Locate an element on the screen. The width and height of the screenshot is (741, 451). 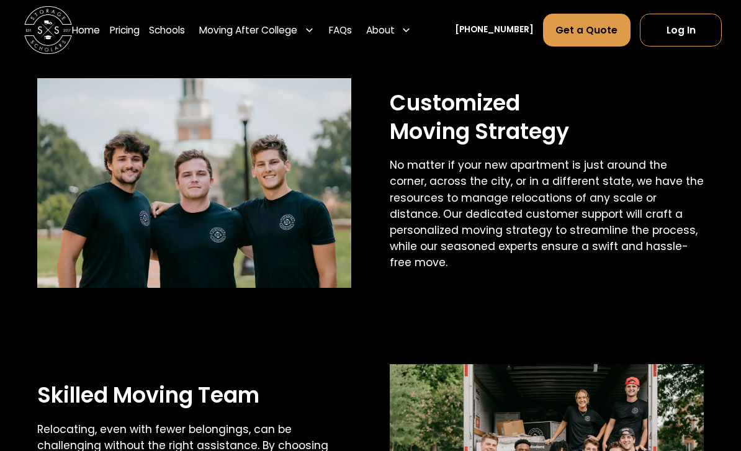
a: FAQs is located at coordinates (340, 30).